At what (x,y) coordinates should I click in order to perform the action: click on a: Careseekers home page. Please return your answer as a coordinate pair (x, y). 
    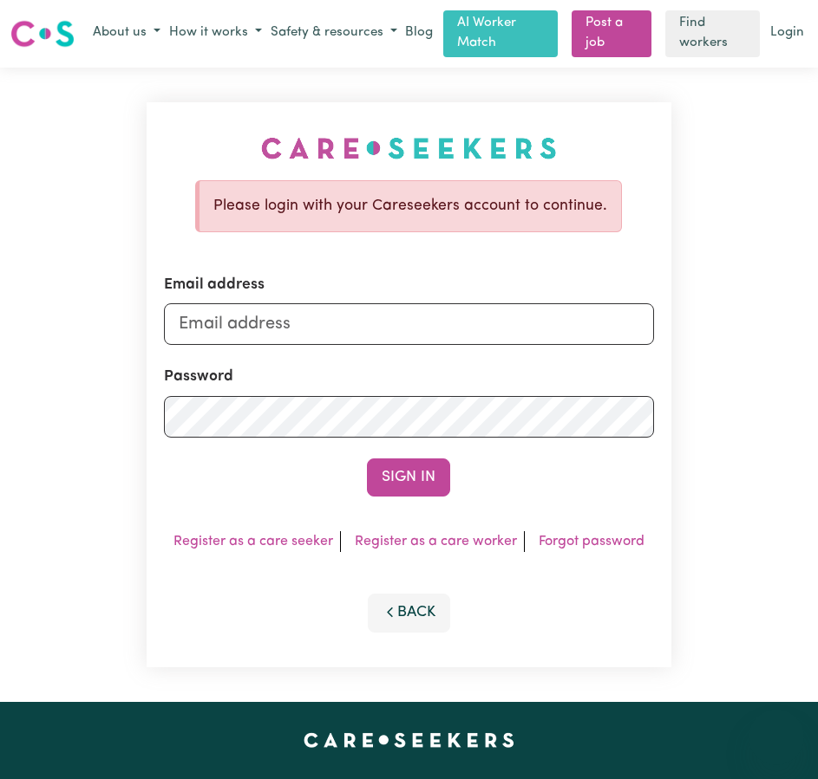
    Looking at the image, I should click on (408, 740).